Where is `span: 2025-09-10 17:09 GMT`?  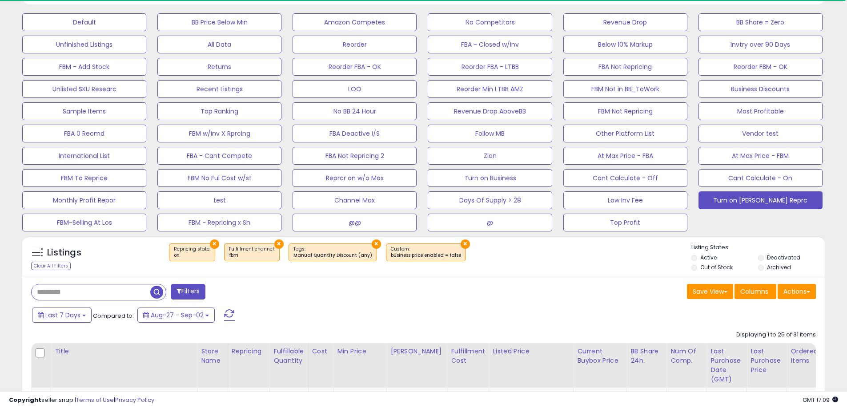 span: 2025-09-10 17:09 GMT is located at coordinates (820, 399).